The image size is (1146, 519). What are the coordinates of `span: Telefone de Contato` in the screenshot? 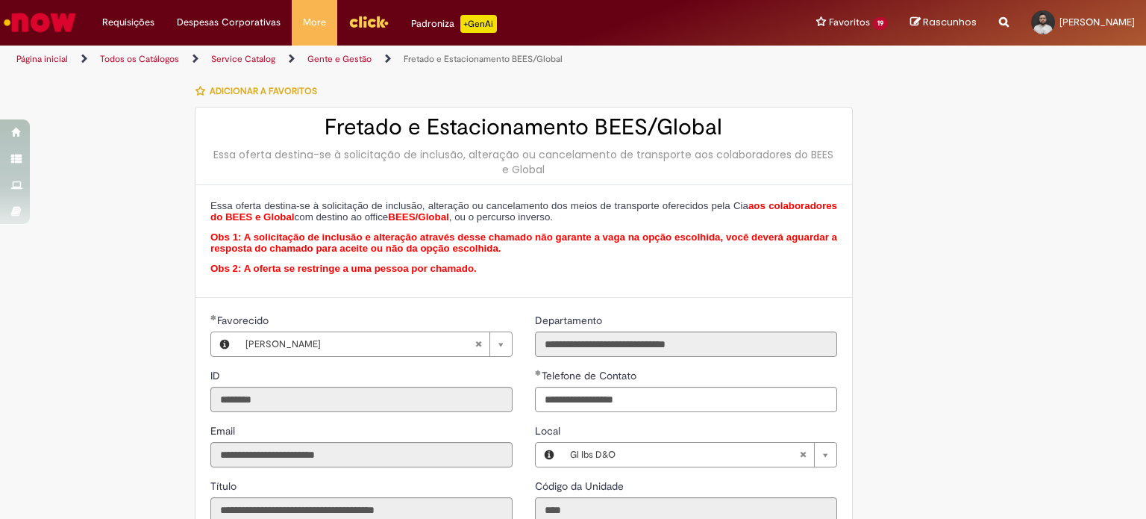 It's located at (590, 375).